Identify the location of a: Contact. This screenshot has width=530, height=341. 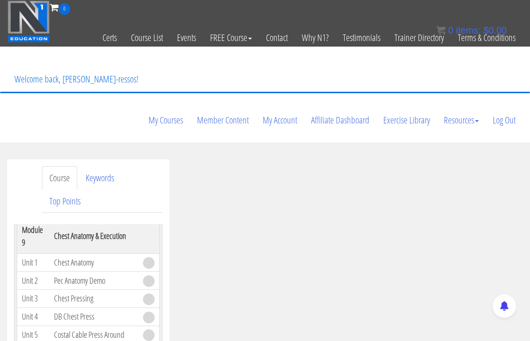
(277, 38).